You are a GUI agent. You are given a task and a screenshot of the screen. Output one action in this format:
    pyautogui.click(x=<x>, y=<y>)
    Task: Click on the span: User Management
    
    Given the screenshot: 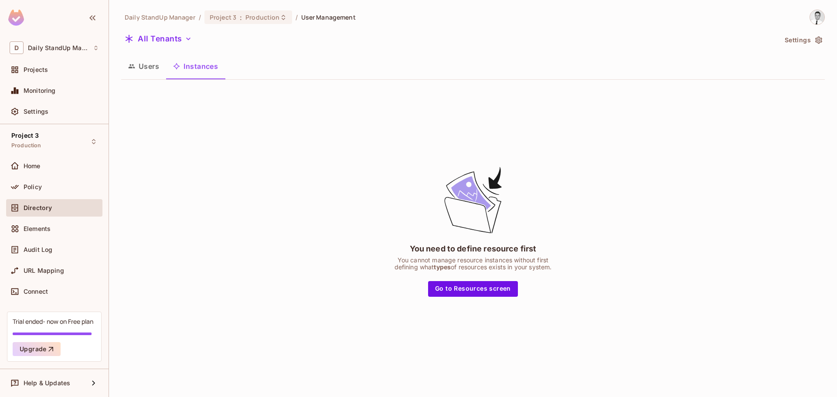 What is the action you would take?
    pyautogui.click(x=328, y=17)
    